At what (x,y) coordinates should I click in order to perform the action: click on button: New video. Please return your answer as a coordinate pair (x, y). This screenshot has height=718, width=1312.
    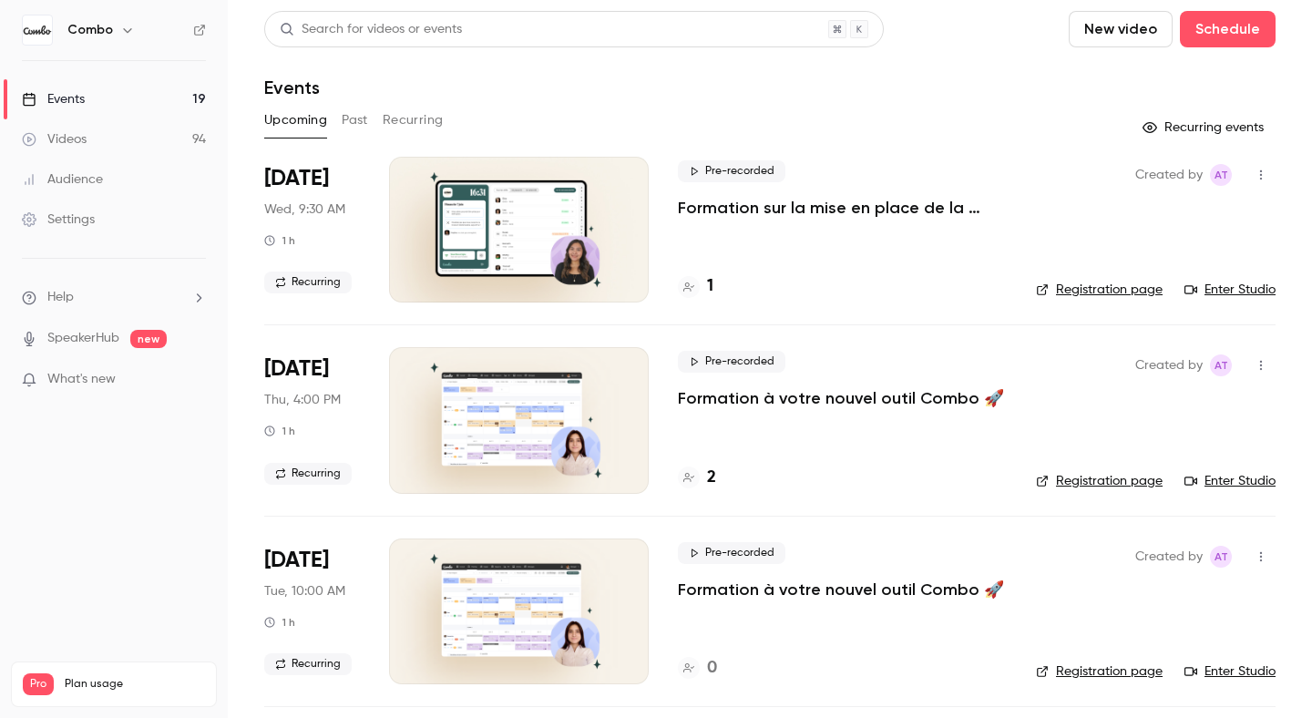
    Looking at the image, I should click on (1121, 29).